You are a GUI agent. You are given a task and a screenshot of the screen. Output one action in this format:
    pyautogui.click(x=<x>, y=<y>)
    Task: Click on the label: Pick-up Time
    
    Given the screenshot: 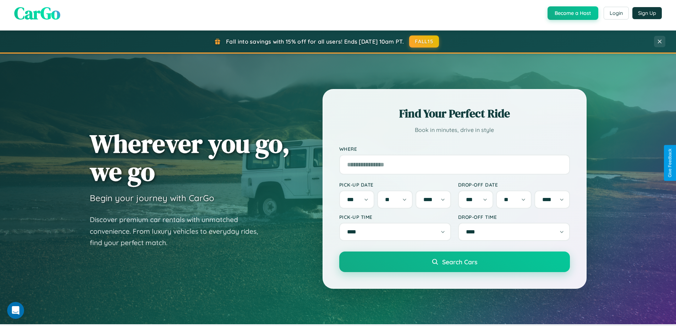 What is the action you would take?
    pyautogui.click(x=395, y=217)
    